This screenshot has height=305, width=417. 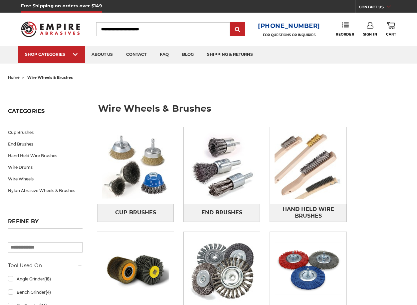 I want to click on p: FOR QUESTIONS OR INQUIRIES, so click(x=289, y=35).